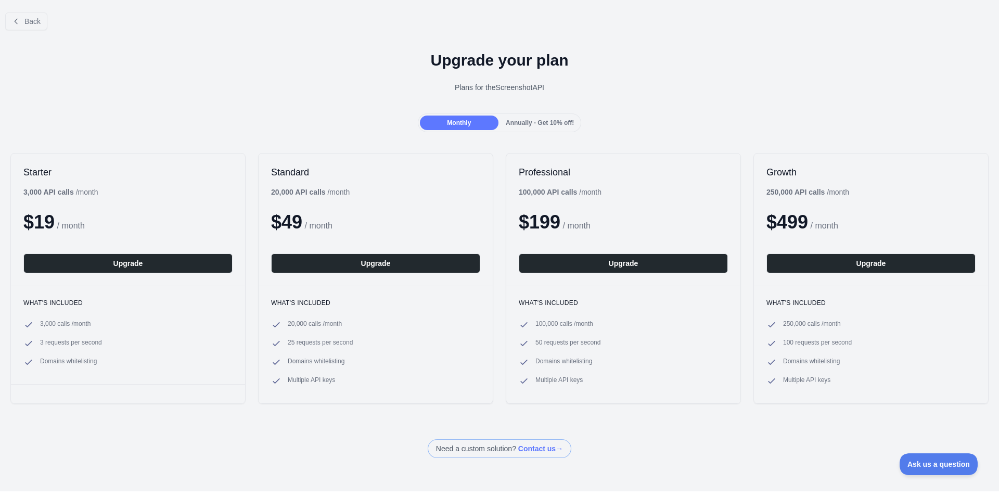  I want to click on b: 250,000 API calls, so click(795, 192).